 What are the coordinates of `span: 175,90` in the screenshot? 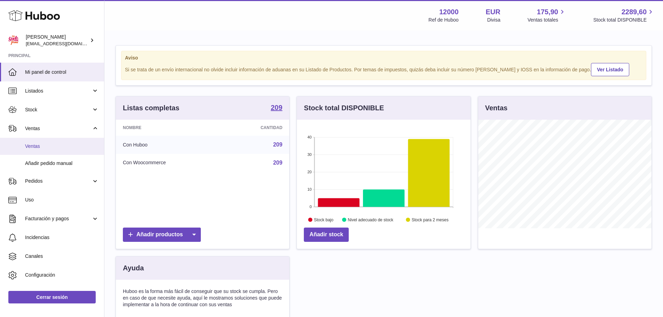 It's located at (548, 12).